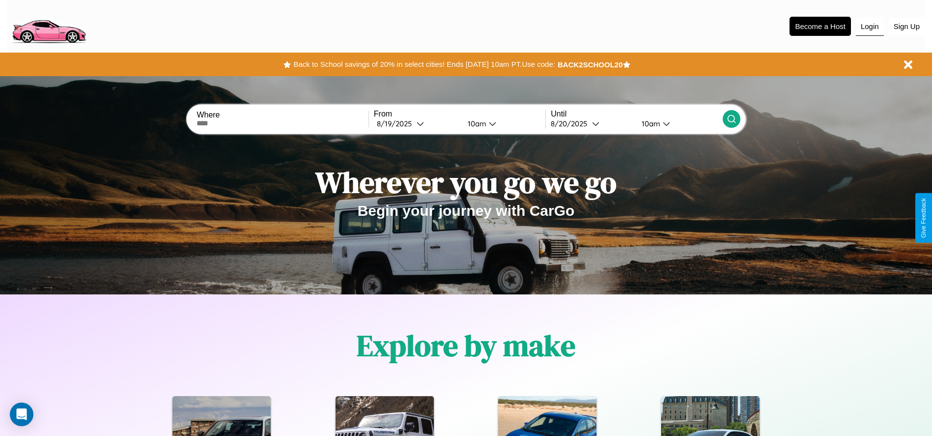 The width and height of the screenshot is (932, 436). I want to click on button: Become a Host, so click(820, 26).